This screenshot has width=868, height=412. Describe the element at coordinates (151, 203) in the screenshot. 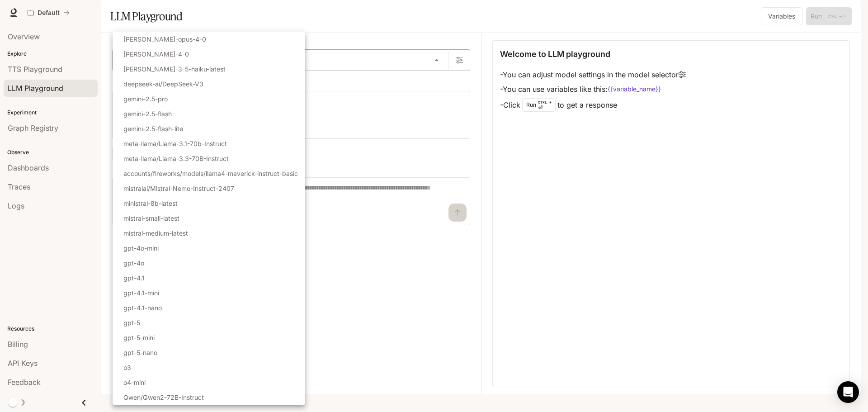

I see `p: ministral-8b-latest` at that location.